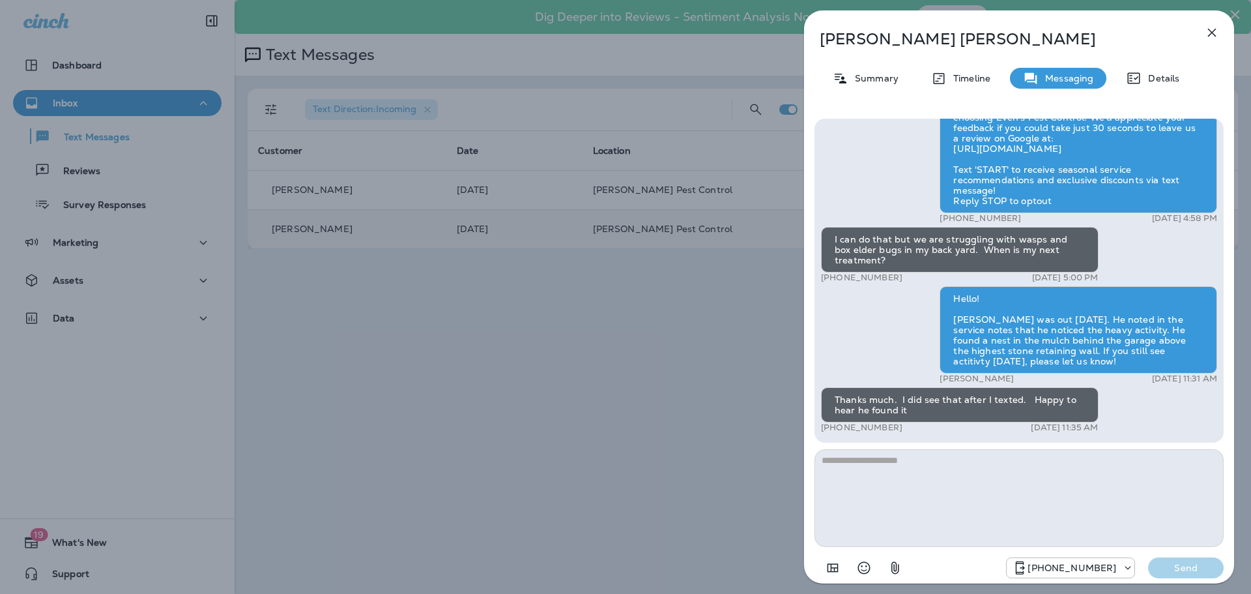  What do you see at coordinates (833, 568) in the screenshot?
I see `button: Add in a premade template` at bounding box center [833, 568].